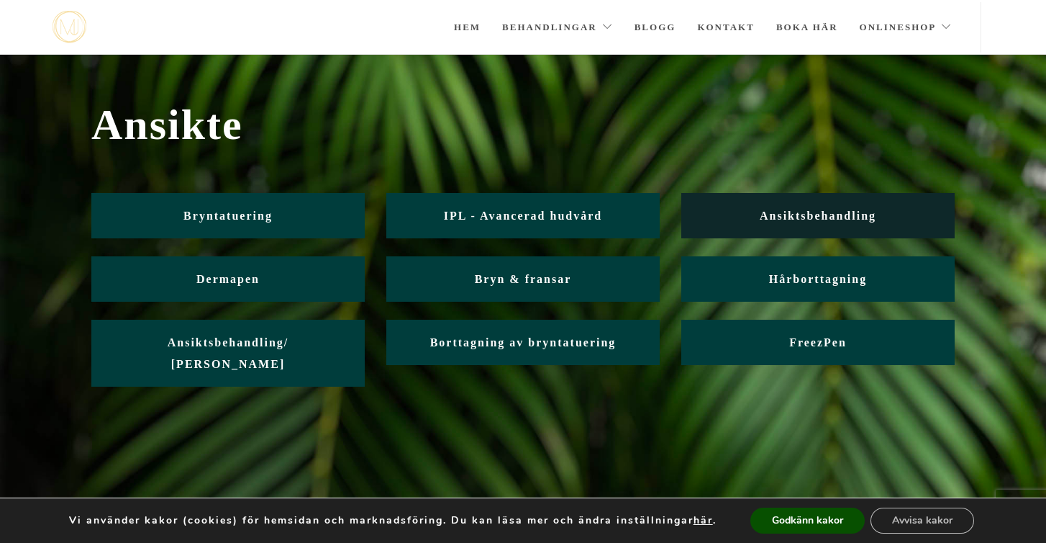  What do you see at coordinates (906, 27) in the screenshot?
I see `a: Onlineshop` at bounding box center [906, 27].